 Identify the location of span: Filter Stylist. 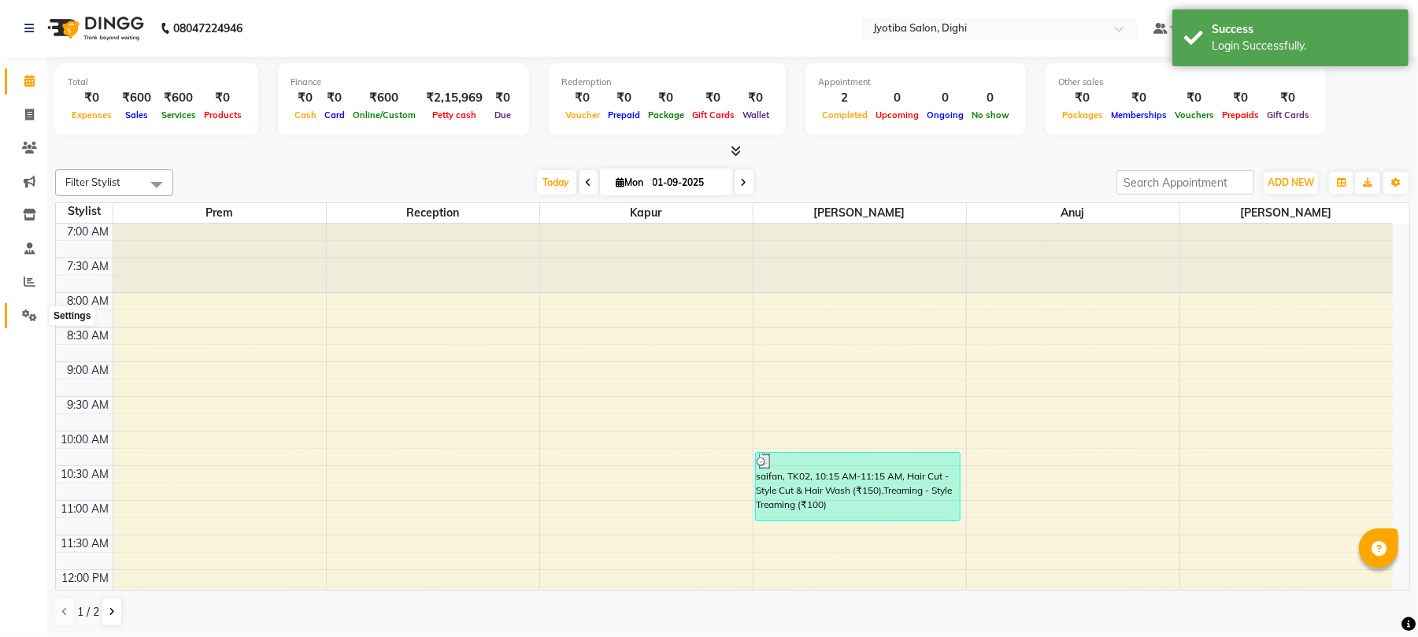
(93, 182).